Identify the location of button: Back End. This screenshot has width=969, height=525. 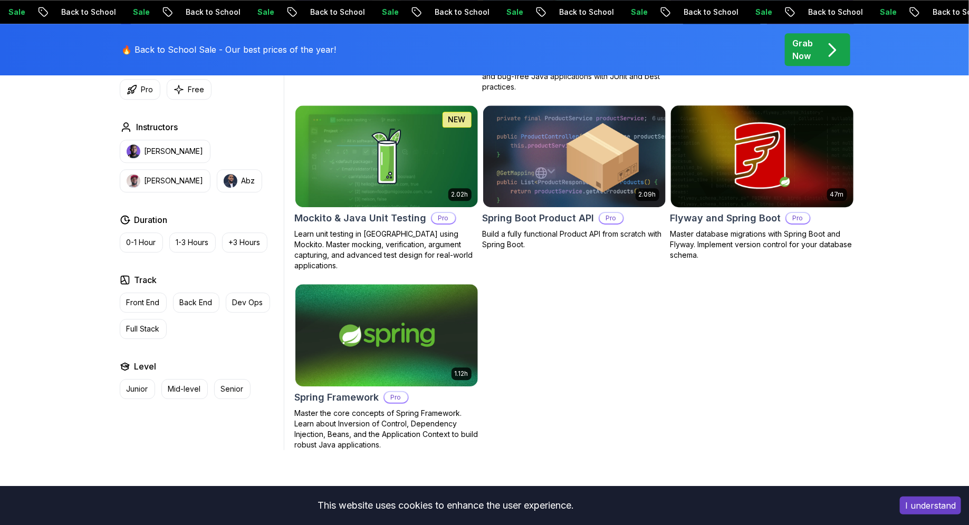
(196, 303).